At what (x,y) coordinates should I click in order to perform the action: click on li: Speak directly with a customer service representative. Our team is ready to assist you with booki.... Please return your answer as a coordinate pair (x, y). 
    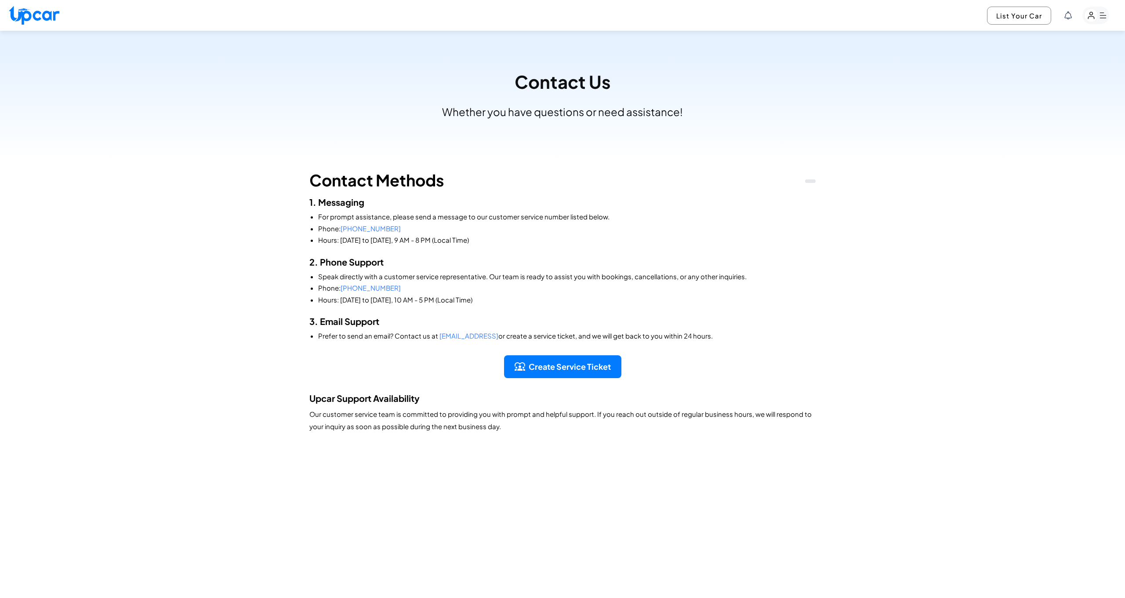
    Looking at the image, I should click on (567, 276).